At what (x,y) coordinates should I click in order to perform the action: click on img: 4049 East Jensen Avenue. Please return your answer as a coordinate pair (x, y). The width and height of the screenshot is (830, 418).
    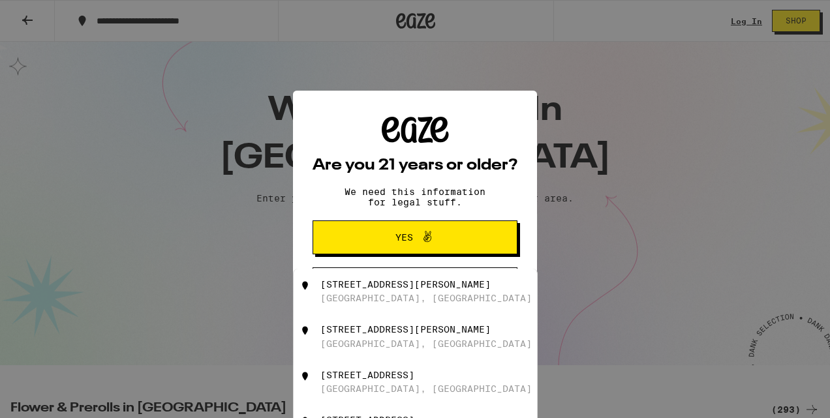
    Looking at the image, I should click on (305, 331).